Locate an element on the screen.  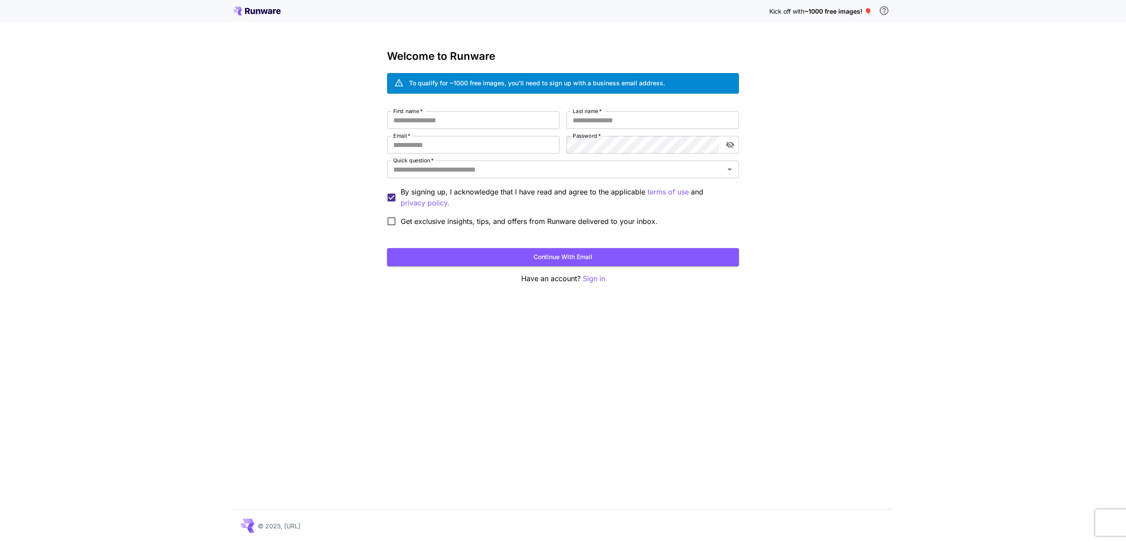
span: Kick off with is located at coordinates (787, 11).